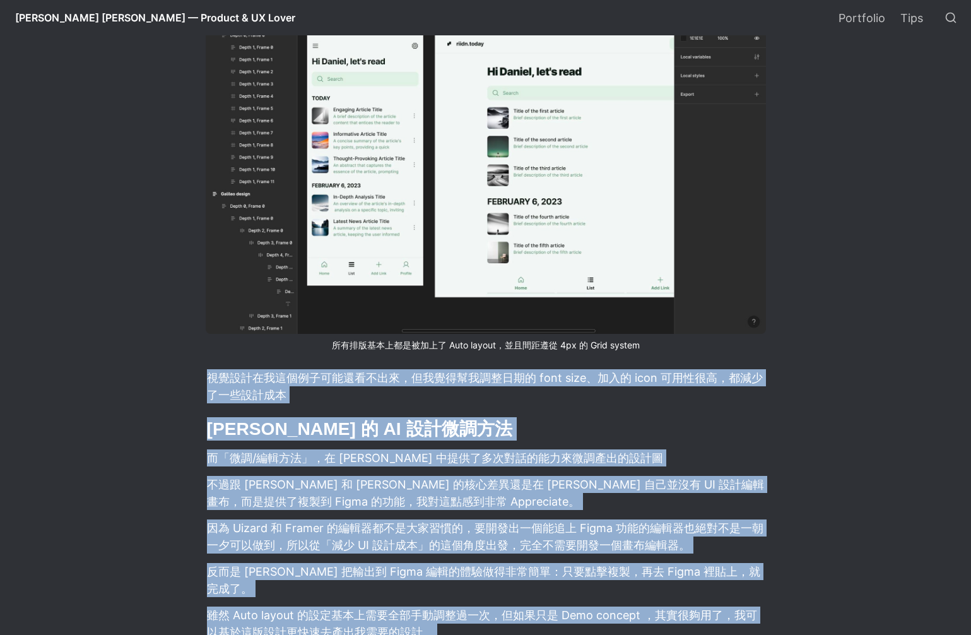 The height and width of the screenshot is (635, 971). Describe the element at coordinates (486, 345) in the screenshot. I see `figcaption: 所有排版基本上都是被加上了 Auto layout，並且間距遵從 4px 的 Grid system` at that location.